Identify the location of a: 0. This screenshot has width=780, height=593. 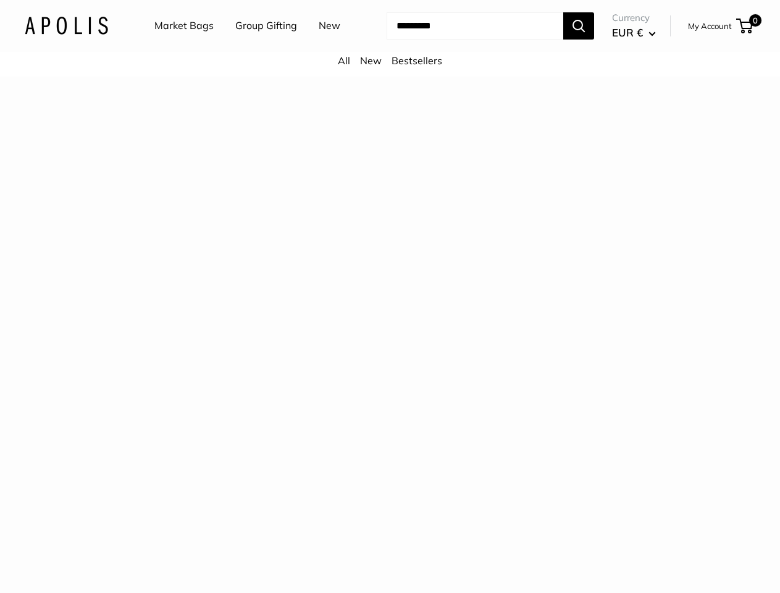
(745, 26).